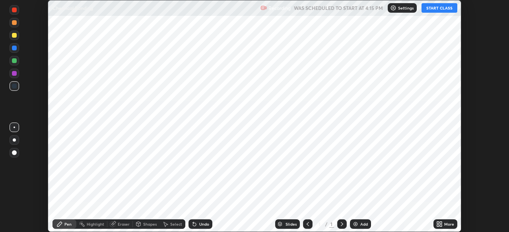 Image resolution: width=509 pixels, height=232 pixels. What do you see at coordinates (338, 8) in the screenshot?
I see `h5: WAS SCHEDULED TO START AT 4:15 PM` at bounding box center [338, 8].